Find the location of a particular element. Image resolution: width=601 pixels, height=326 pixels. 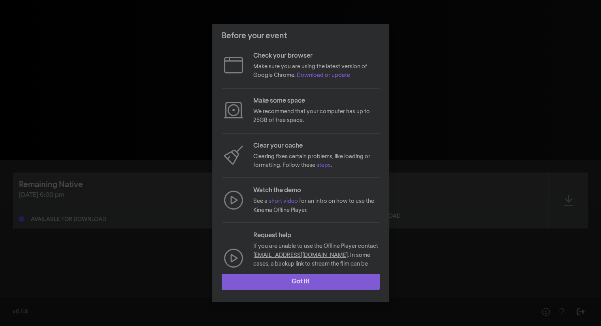

button: Got it! is located at coordinates (300, 282).